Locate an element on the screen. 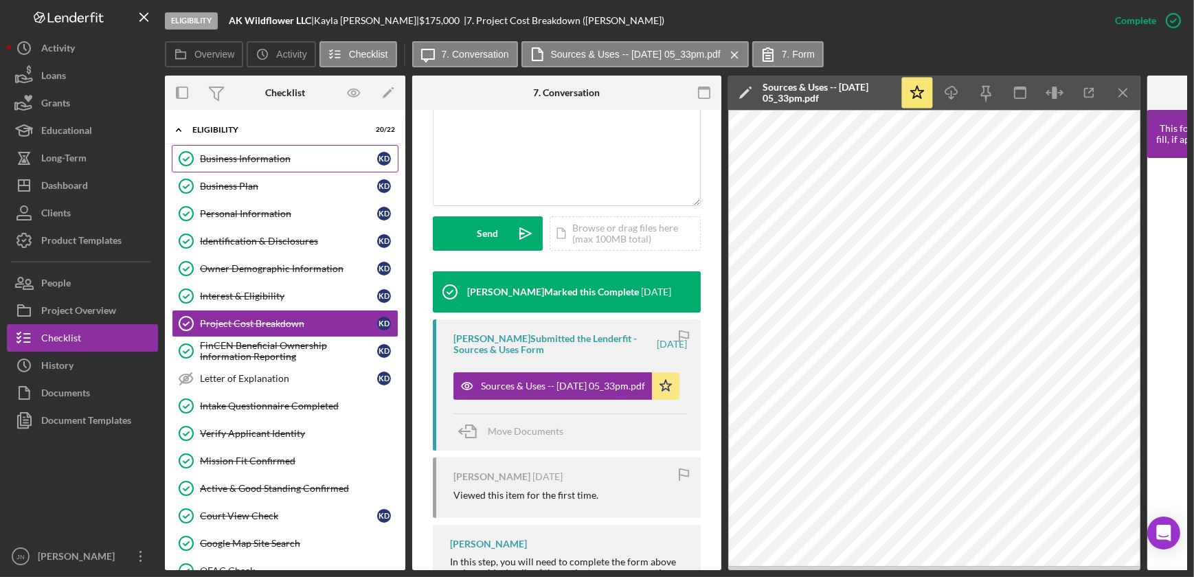 The image size is (1194, 577). div: FinCEN Beneficial Ownership Information Reporting is located at coordinates (289, 351).